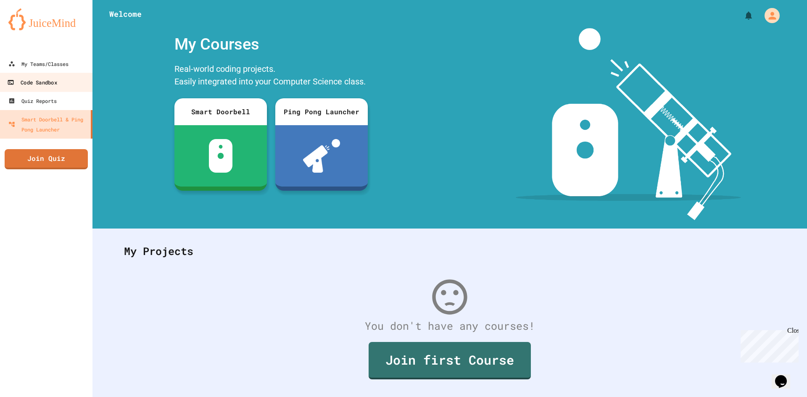  I want to click on div: Ping Pong Launcher, so click(322, 112).